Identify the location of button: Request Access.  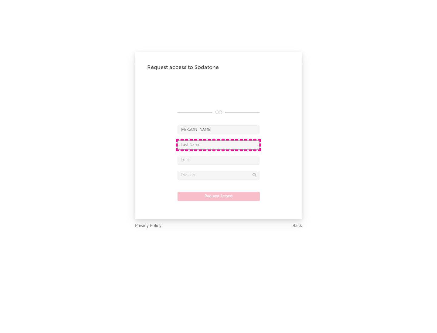
(218, 197).